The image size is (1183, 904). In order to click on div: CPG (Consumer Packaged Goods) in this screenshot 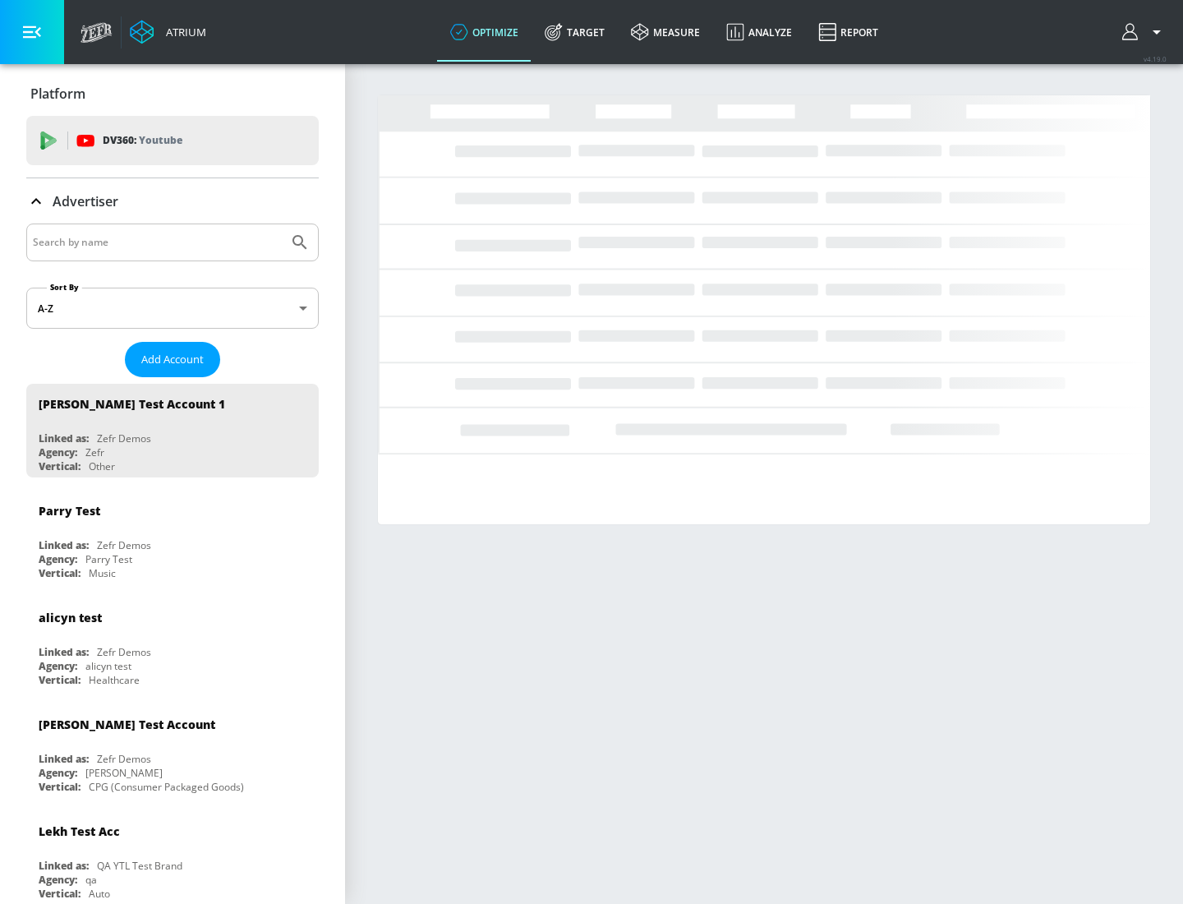, I will do `click(166, 786)`.